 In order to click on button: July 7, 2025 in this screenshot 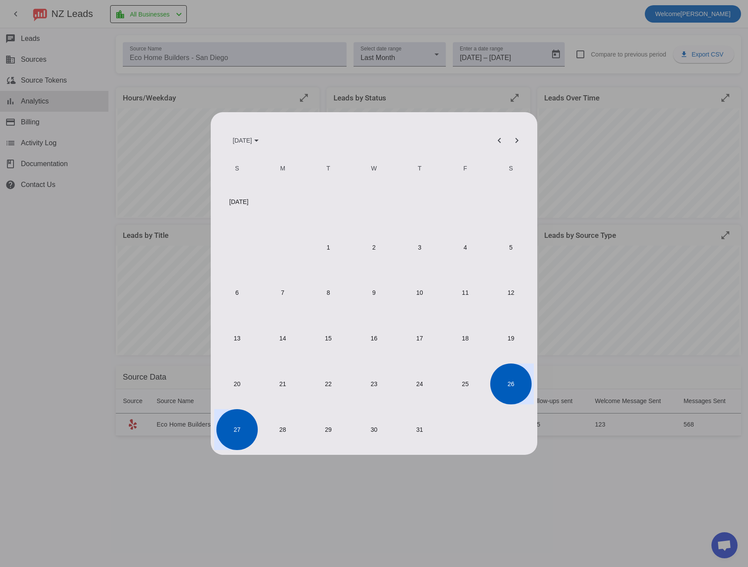, I will do `click(282, 293)`.